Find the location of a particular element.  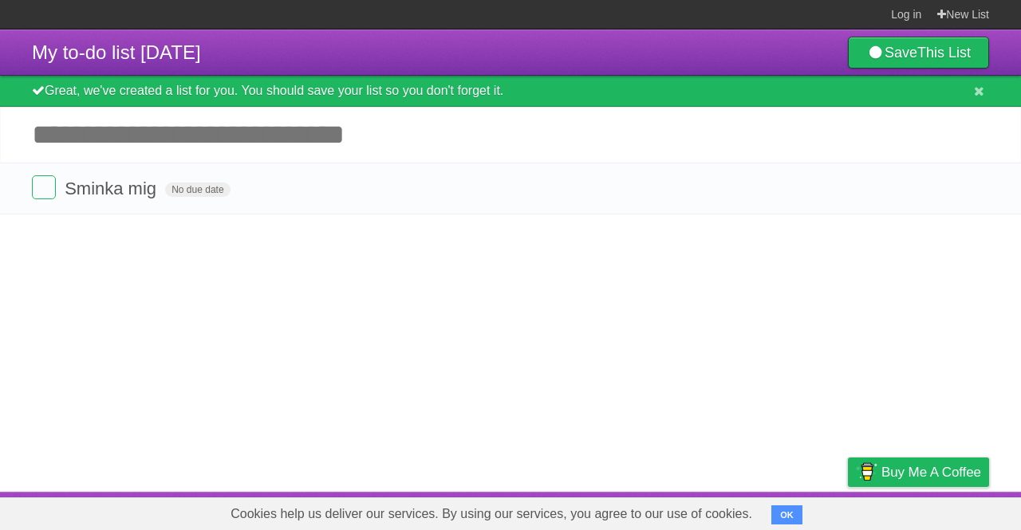

a: Buy me a coffee is located at coordinates (918, 472).